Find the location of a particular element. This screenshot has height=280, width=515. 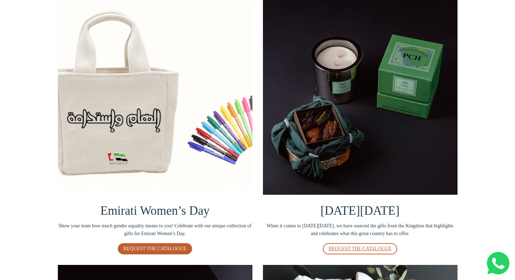

span: Company name is located at coordinates (217, 32).